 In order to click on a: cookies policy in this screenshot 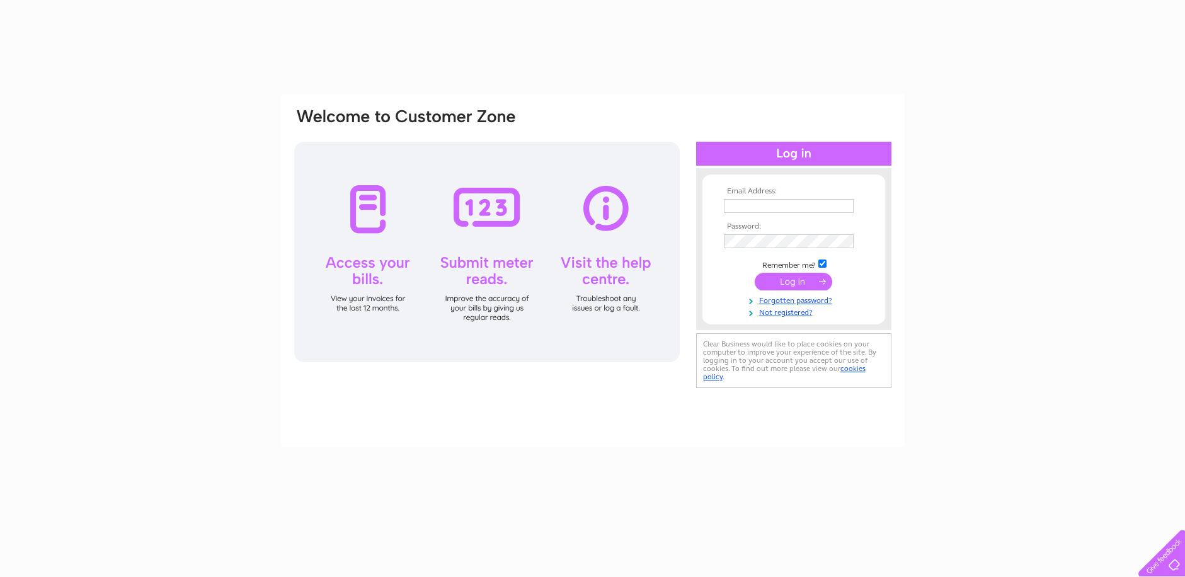, I will do `click(784, 372)`.